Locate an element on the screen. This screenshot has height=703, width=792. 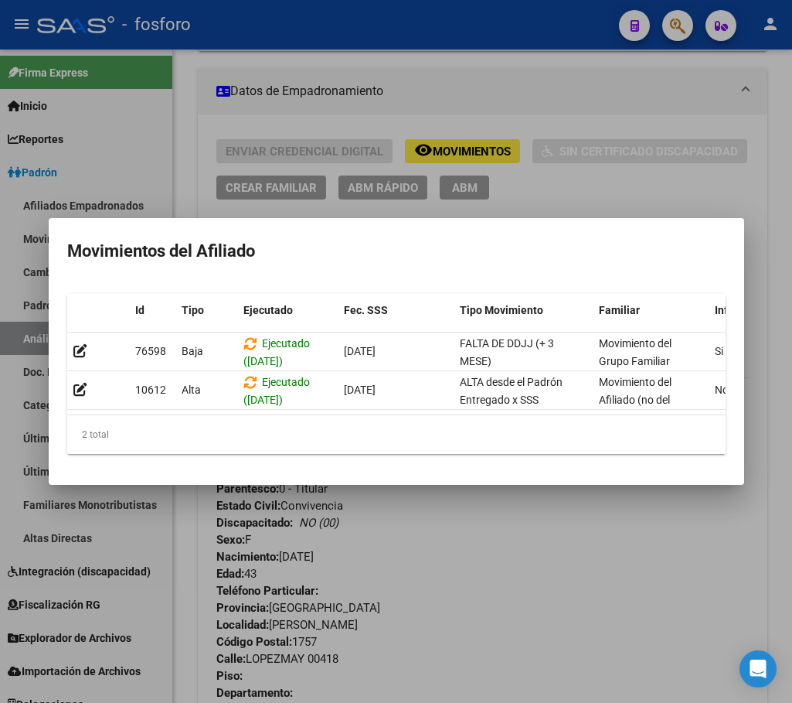
span: 76598 is located at coordinates (151, 351).